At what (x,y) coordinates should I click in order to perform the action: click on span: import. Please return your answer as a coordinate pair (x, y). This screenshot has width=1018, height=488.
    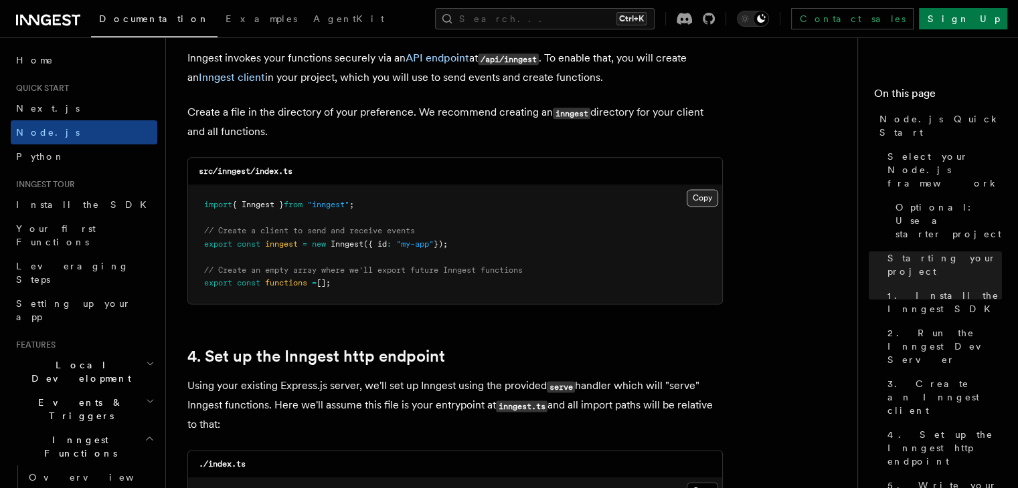
    Looking at the image, I should click on (218, 205).